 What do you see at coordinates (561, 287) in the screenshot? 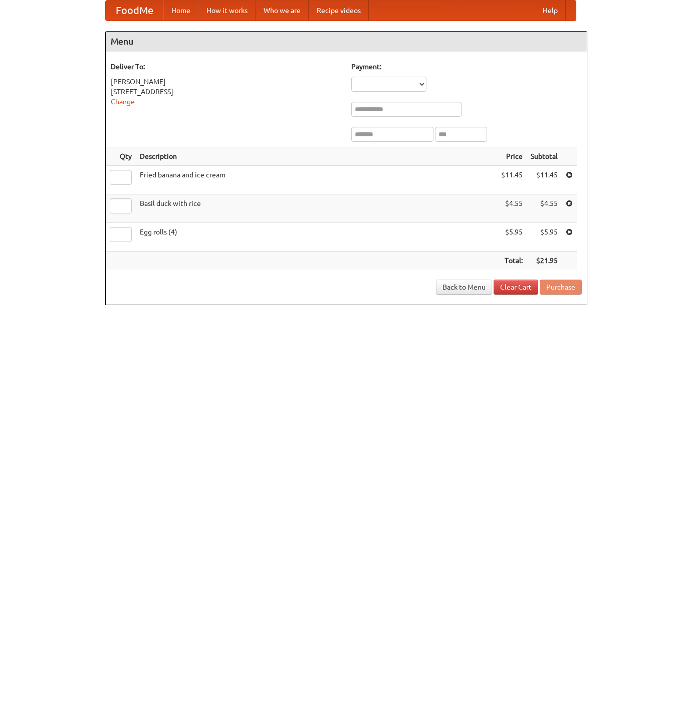
I see `button: Purchase` at bounding box center [561, 287].